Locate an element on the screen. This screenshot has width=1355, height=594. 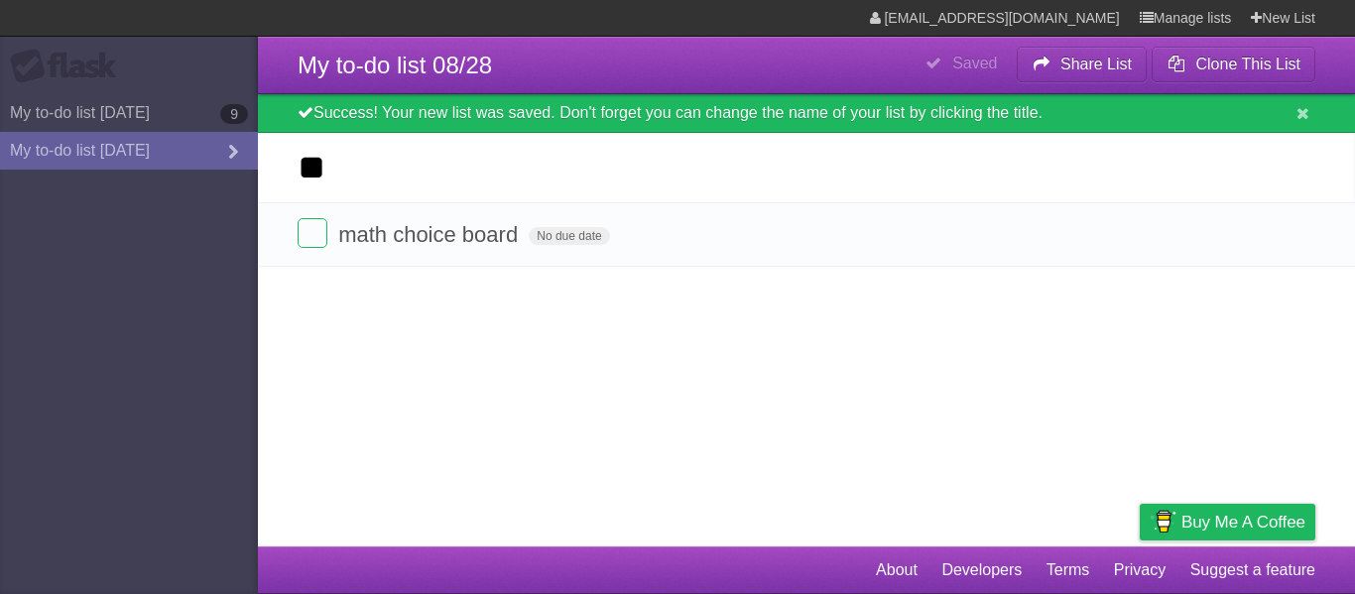
a: Buy me a coffee is located at coordinates (1227, 522).